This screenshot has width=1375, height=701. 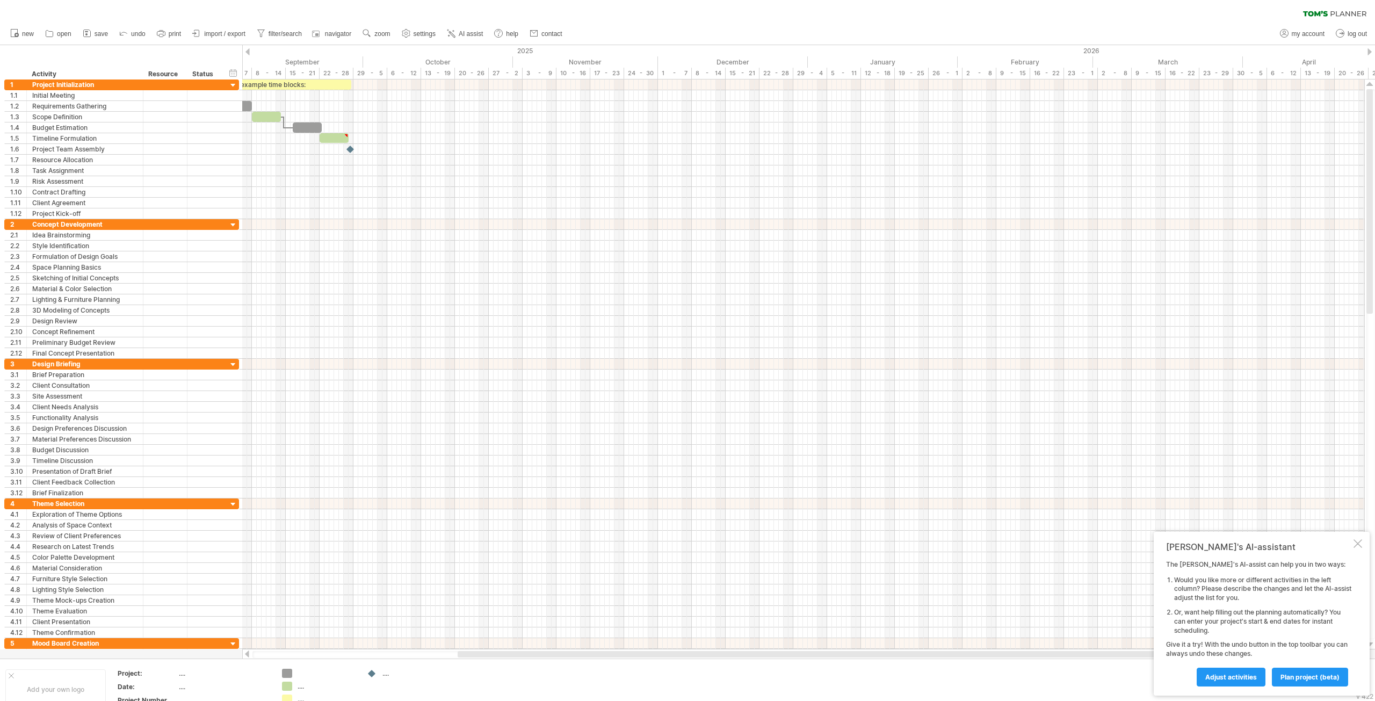 What do you see at coordinates (336, 73) in the screenshot?
I see `div: 22 - 28` at bounding box center [336, 73].